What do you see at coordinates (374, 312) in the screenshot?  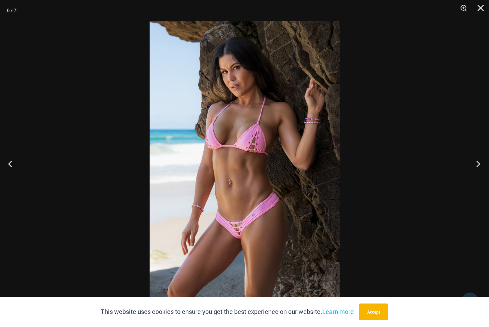 I see `button: Accept` at bounding box center [374, 312].